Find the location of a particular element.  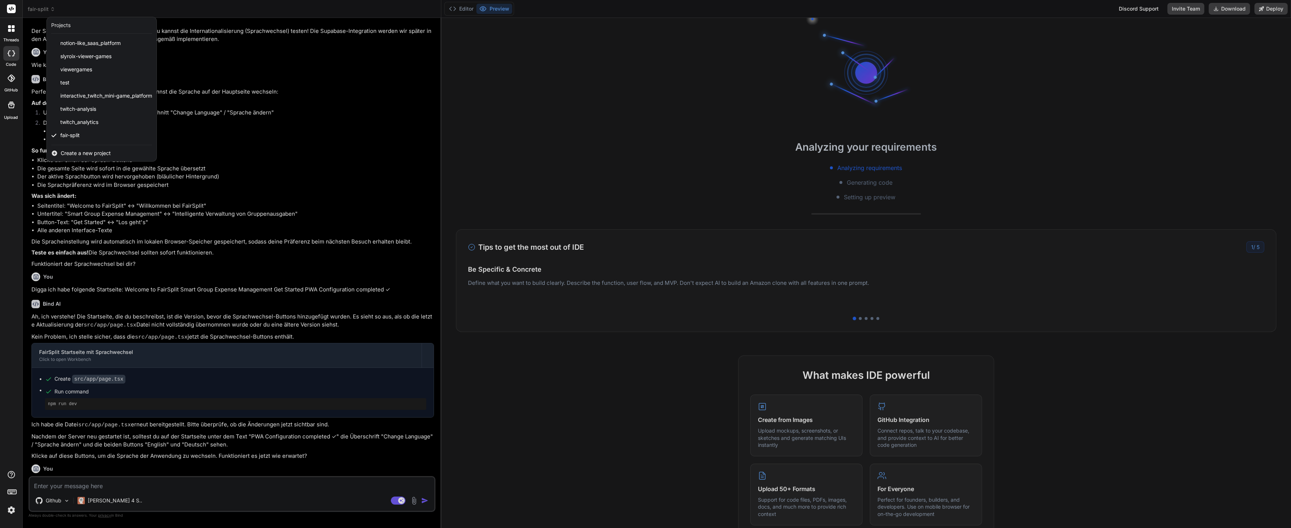

span: Create a new project is located at coordinates (86, 153).